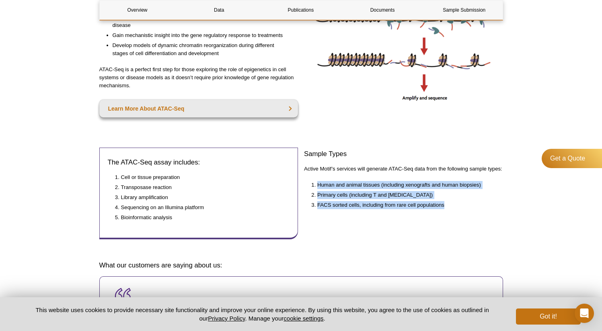  I want to click on li: Gain mechanistic insight into the gene regulatory response to treatments, so click(202, 35).